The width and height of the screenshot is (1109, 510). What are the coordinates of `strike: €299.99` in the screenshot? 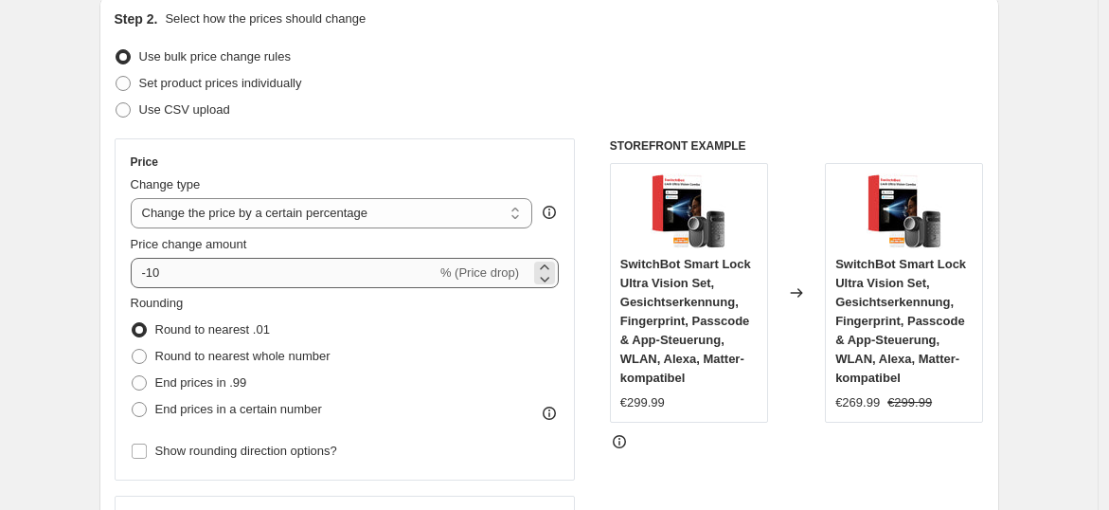 It's located at (909, 403).